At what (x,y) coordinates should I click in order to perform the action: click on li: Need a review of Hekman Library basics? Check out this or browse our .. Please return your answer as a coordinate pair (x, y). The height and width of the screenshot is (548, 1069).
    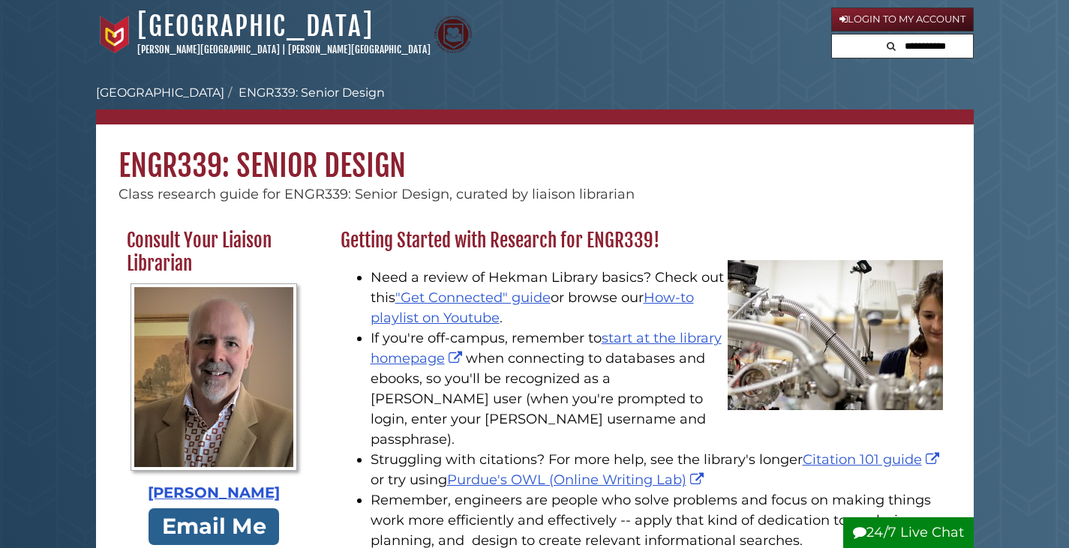
    Looking at the image, I should click on (656, 298).